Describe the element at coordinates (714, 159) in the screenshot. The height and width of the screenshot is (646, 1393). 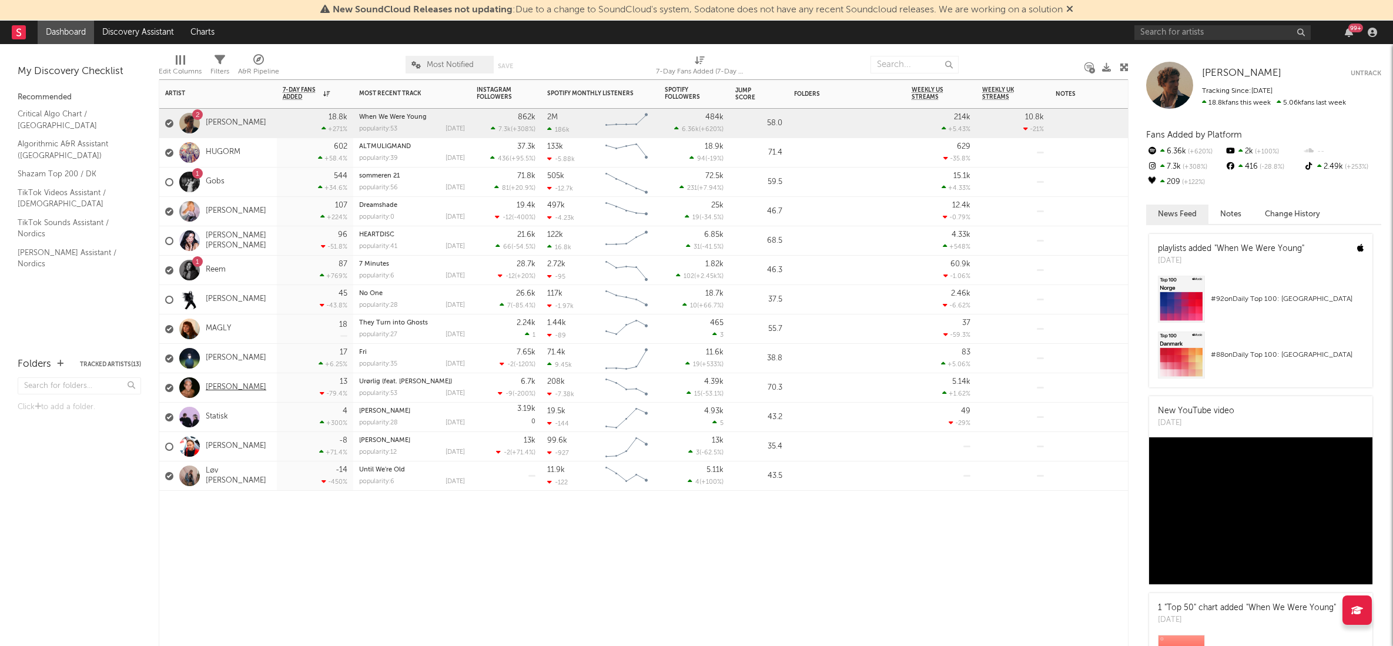
I see `span: -19 %` at that location.